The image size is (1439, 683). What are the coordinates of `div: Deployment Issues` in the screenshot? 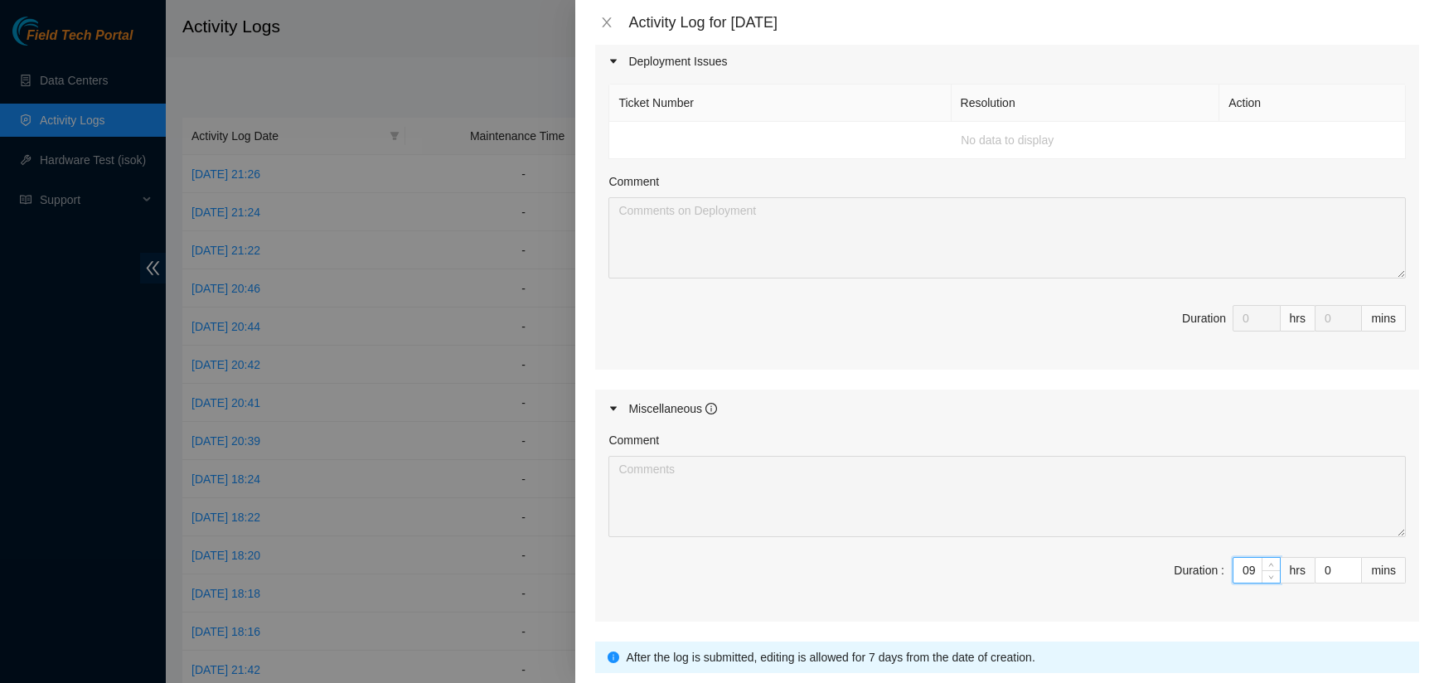 It's located at (1007, 61).